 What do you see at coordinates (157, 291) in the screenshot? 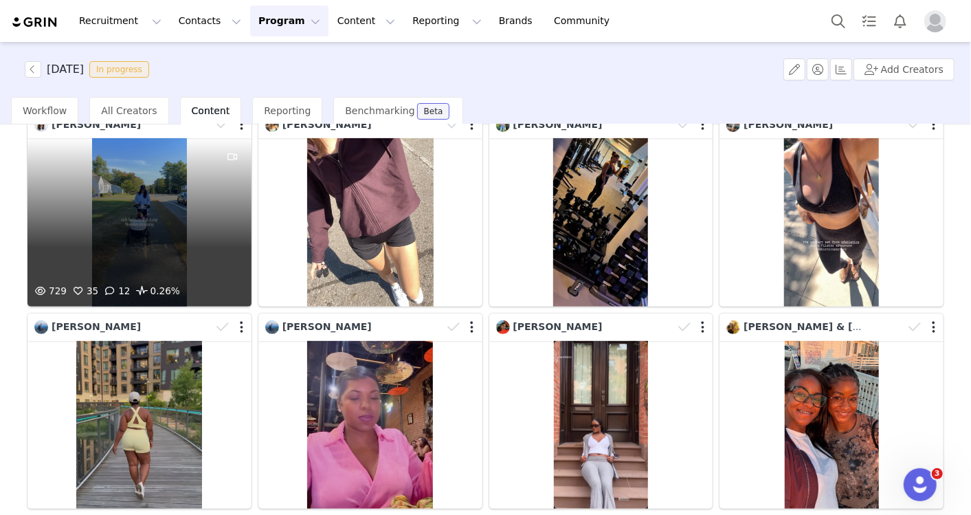
I see `span: 0.26%` at bounding box center [157, 291].